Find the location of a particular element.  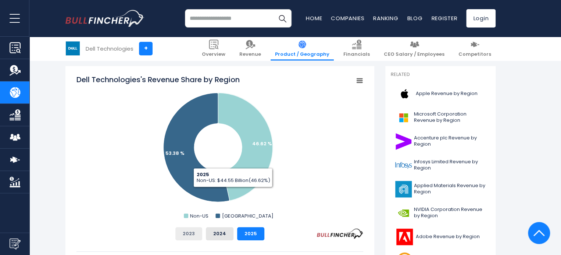

a: Competitors is located at coordinates (474, 48).